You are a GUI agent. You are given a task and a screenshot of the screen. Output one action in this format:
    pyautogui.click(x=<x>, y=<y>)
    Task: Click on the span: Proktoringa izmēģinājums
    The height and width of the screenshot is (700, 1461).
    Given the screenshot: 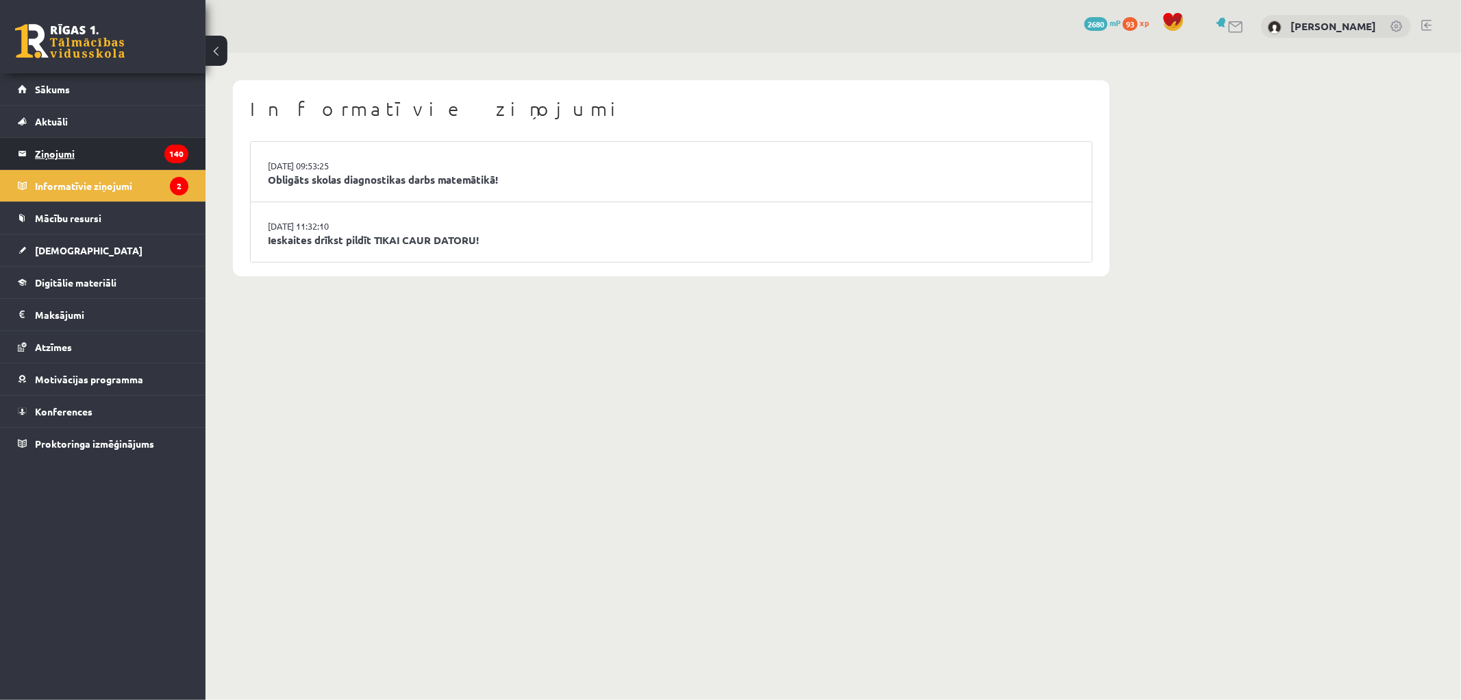 What is the action you would take?
    pyautogui.click(x=95, y=443)
    